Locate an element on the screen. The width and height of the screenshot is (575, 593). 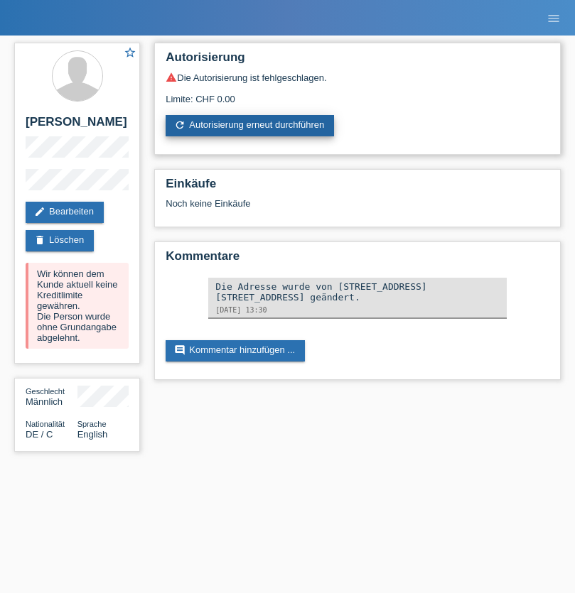
i: edit is located at coordinates (40, 212).